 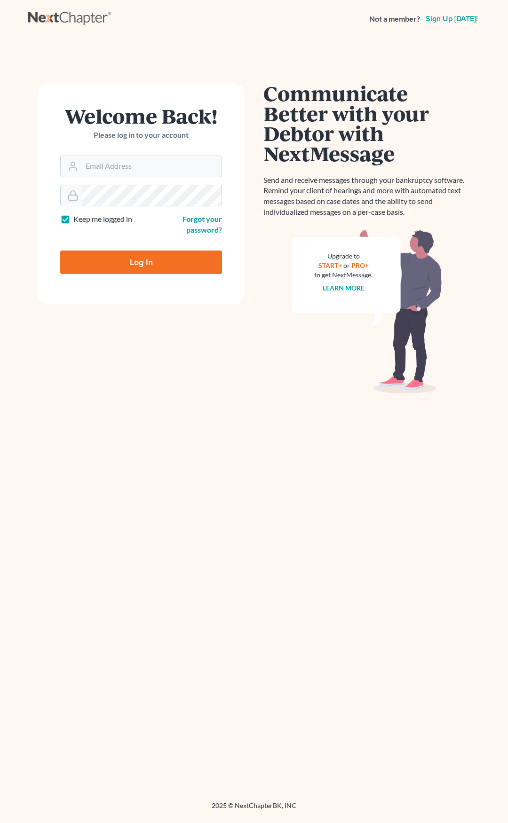 What do you see at coordinates (367, 196) in the screenshot?
I see `p: Send and receive messages through your bankruptcy software. Remind your client of hearings and mo...` at bounding box center [367, 196].